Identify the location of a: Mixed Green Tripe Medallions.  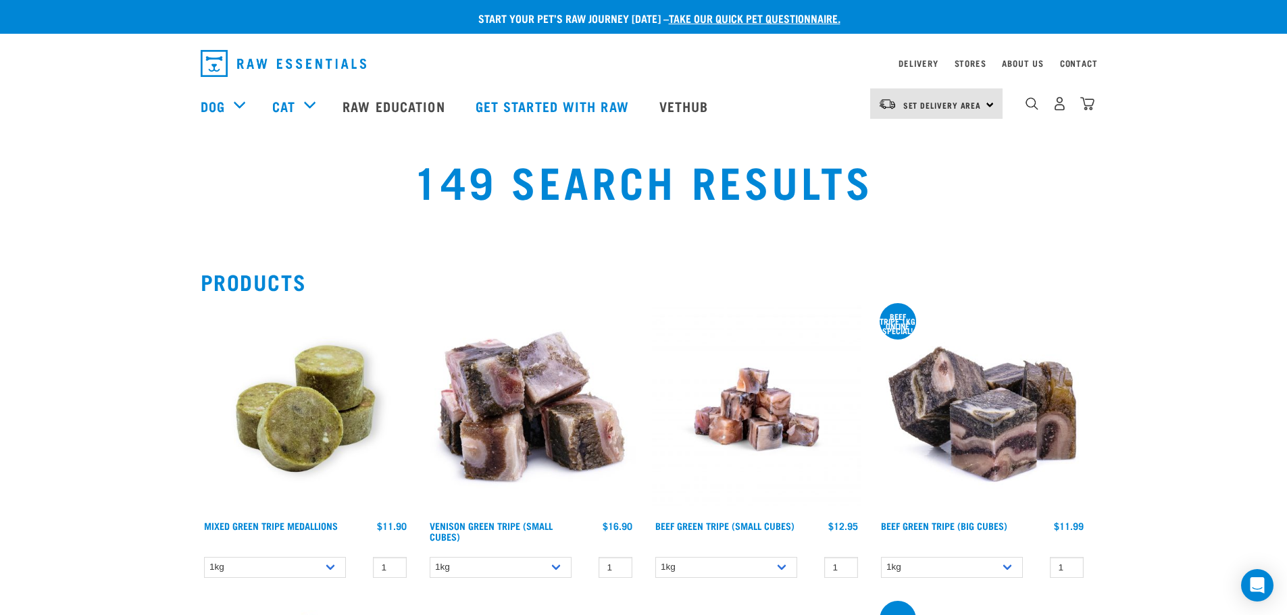
(271, 526).